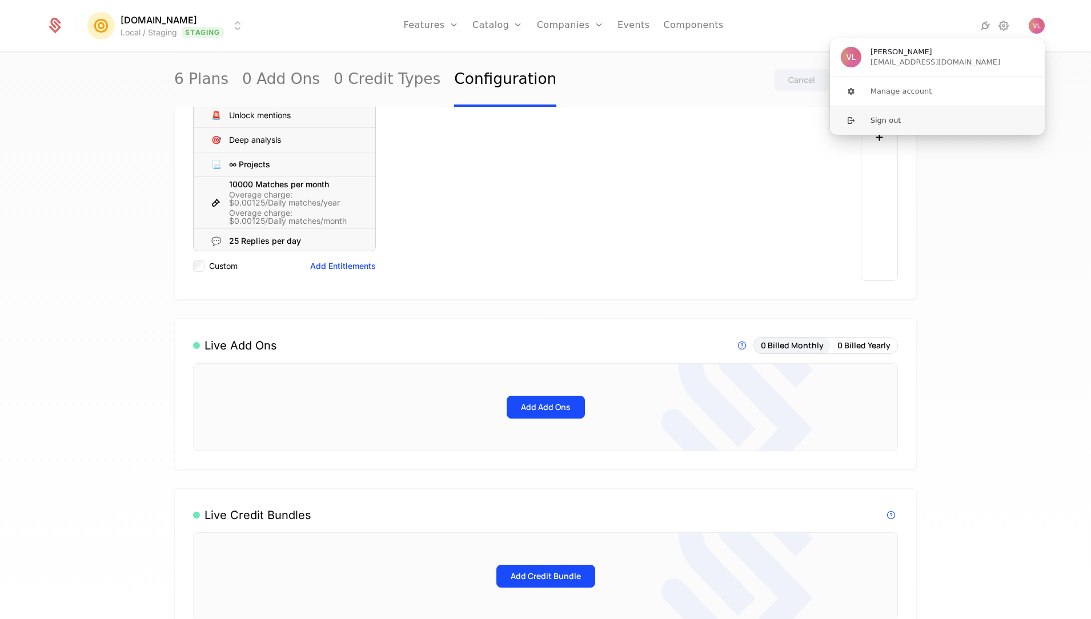 This screenshot has width=1091, height=619. I want to click on div: Deep analysis, so click(255, 140).